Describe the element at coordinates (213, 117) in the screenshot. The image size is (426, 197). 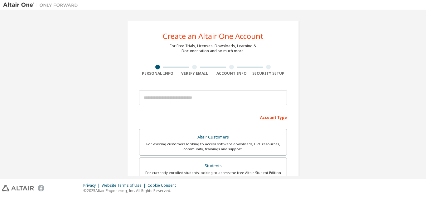
I see `div: Account Type` at that location.